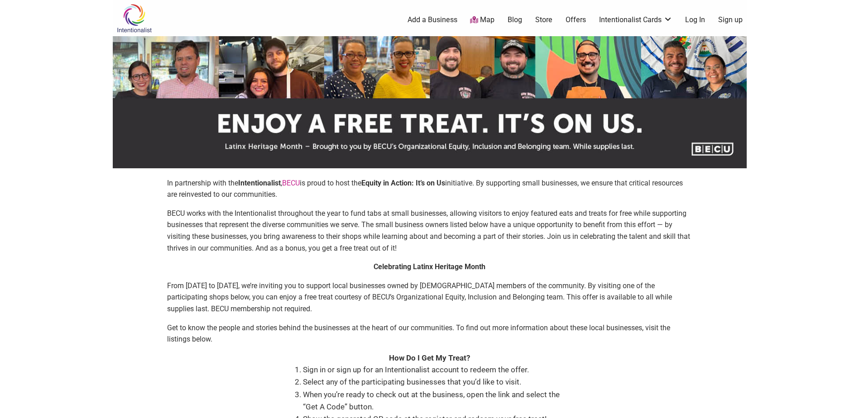 Image resolution: width=859 pixels, height=418 pixels. Describe the element at coordinates (434, 370) in the screenshot. I see `li: Sign in or sign up for an Intentionalist account to redeem the offer.` at that location.